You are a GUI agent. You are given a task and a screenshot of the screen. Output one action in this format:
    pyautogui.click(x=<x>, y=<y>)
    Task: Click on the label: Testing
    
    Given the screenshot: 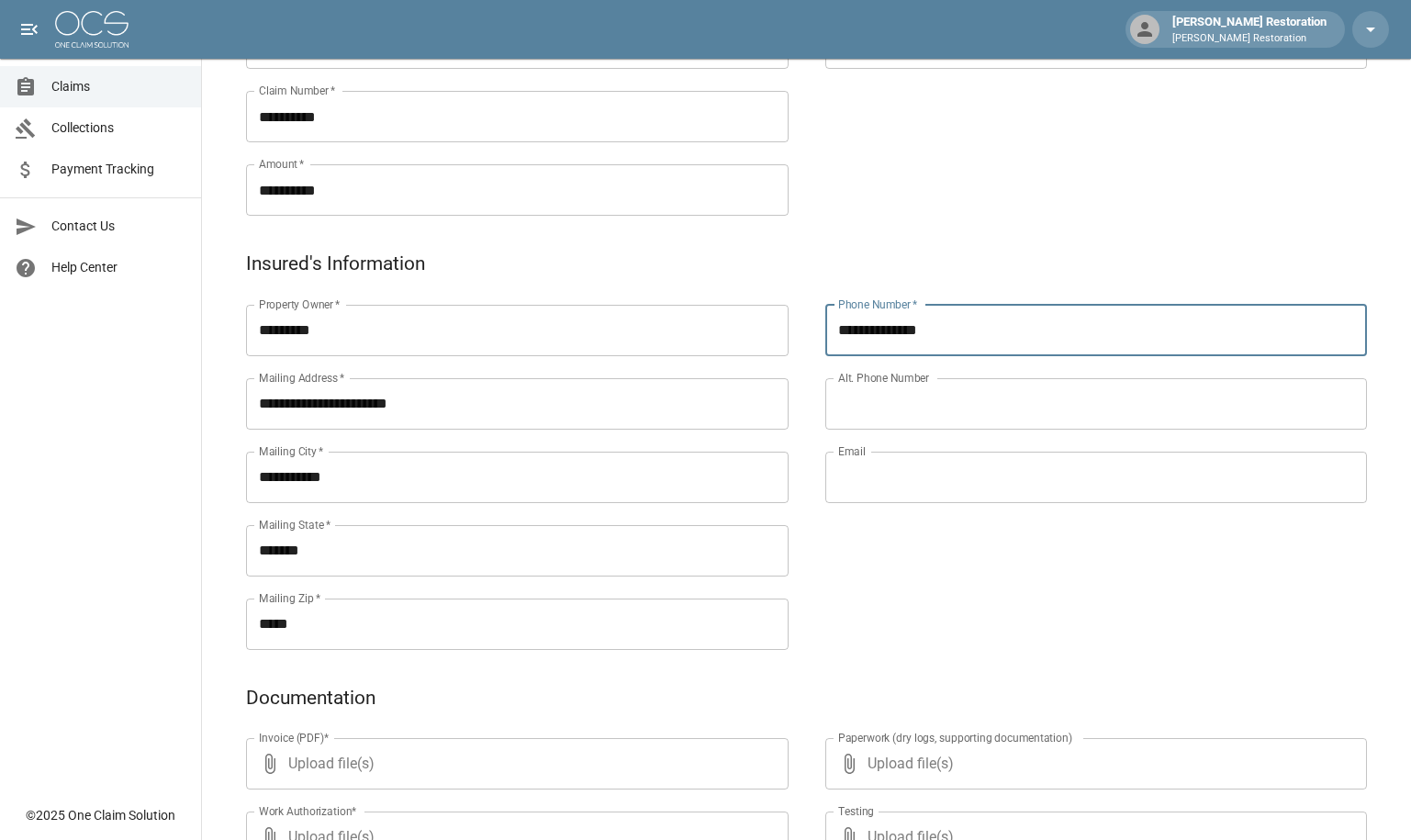 What is the action you would take?
    pyautogui.click(x=855, y=811)
    